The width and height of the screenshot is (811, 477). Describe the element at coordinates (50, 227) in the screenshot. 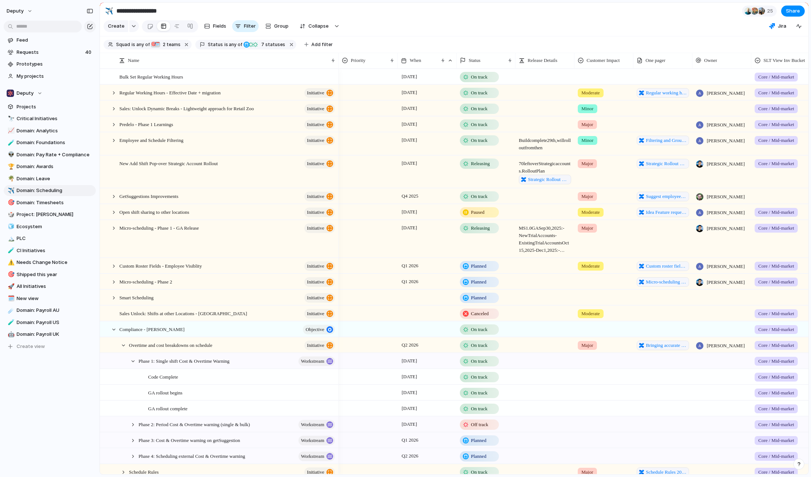

I see `div: 🧊Ecosystem` at that location.